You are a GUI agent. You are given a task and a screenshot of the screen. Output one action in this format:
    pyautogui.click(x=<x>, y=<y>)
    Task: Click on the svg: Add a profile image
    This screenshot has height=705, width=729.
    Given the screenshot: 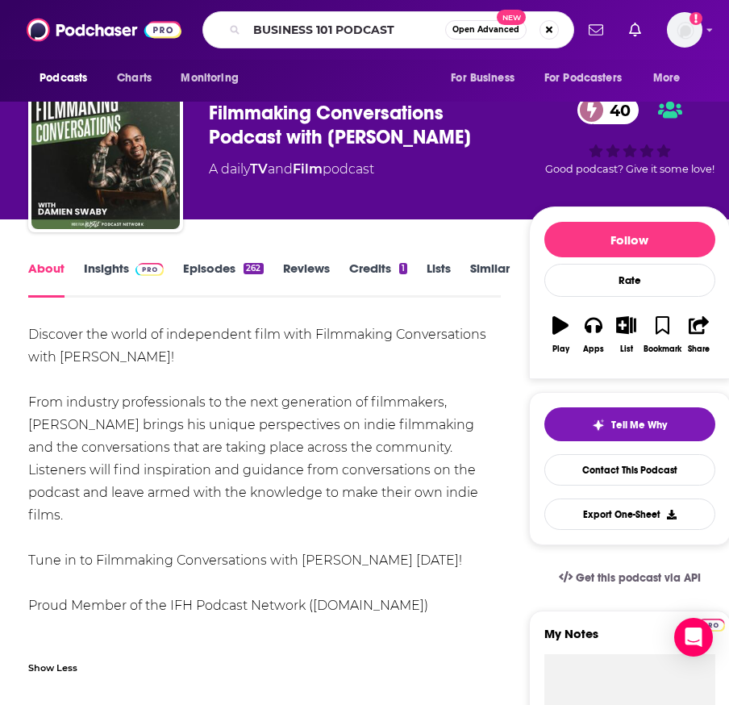 What is the action you would take?
    pyautogui.click(x=696, y=19)
    